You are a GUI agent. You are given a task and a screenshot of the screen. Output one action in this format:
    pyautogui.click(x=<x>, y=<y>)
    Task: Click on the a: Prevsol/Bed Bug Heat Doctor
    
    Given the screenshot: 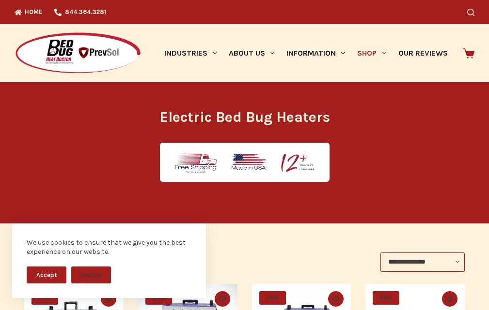 What is the action you would take?
    pyautogui.click(x=78, y=53)
    